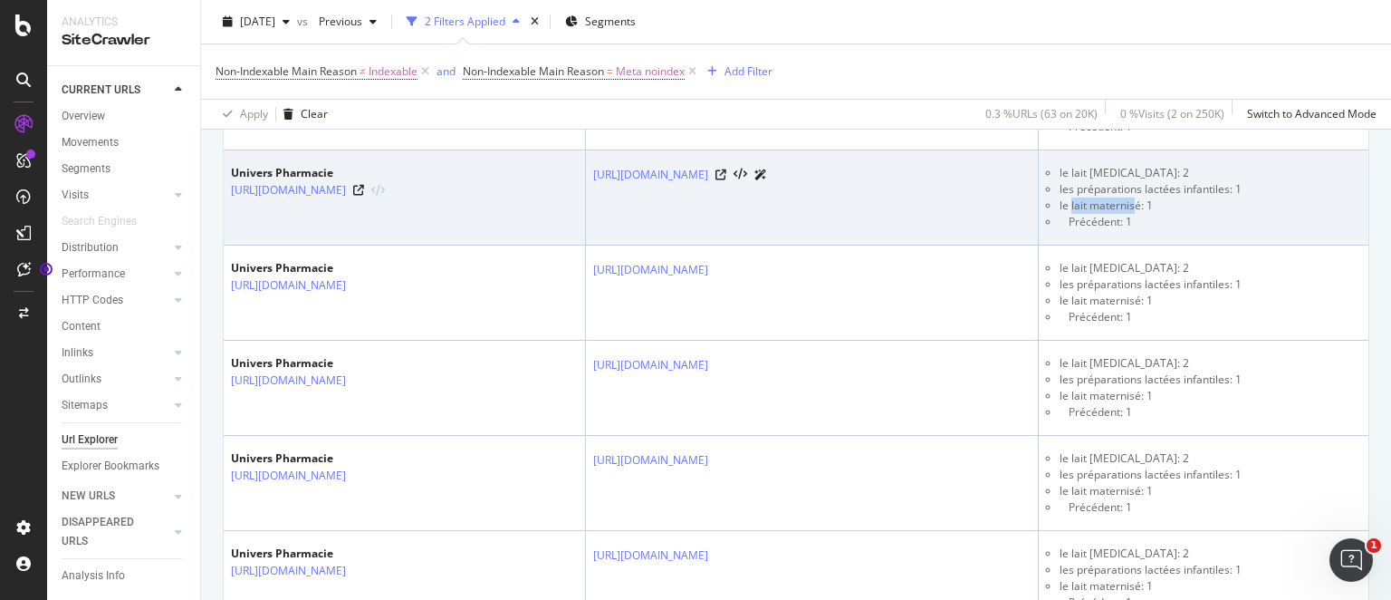 The width and height of the screenshot is (1391, 600). What do you see at coordinates (90, 439) in the screenshot?
I see `div: Url Explorer` at bounding box center [90, 439].